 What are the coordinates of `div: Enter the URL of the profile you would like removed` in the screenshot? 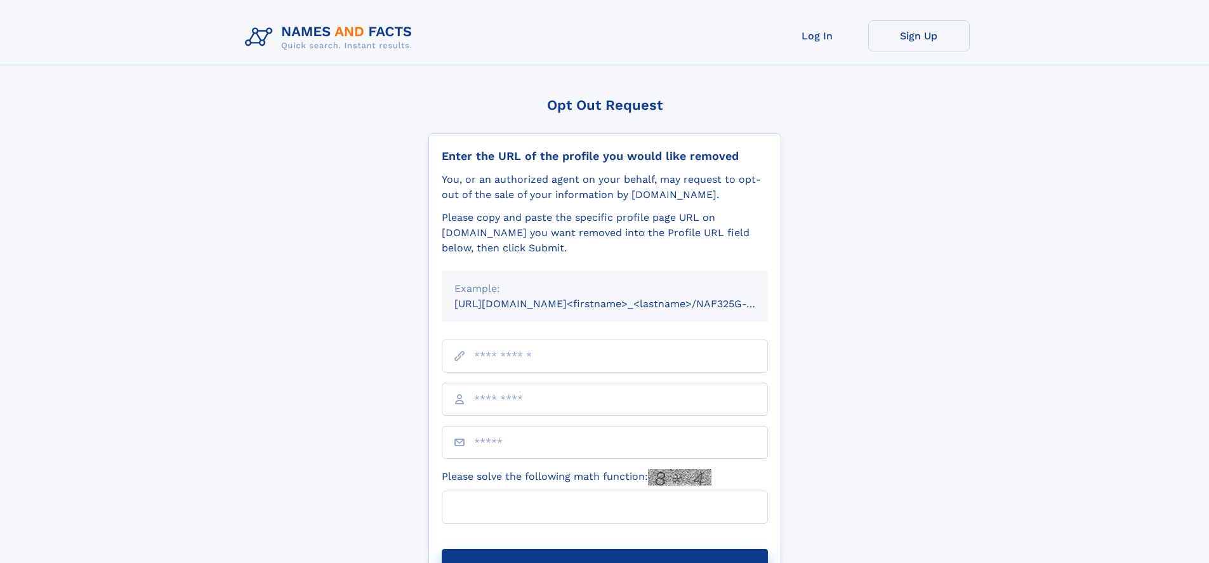 It's located at (605, 156).